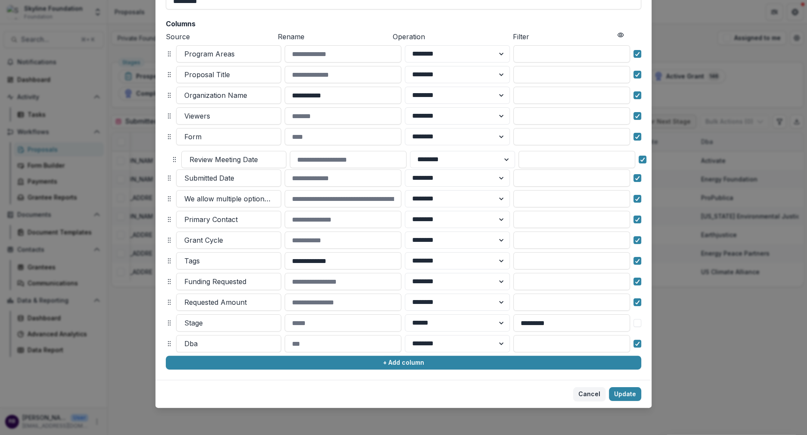 The width and height of the screenshot is (807, 435). Describe the element at coordinates (563, 37) in the screenshot. I see `p: Filter` at that location.